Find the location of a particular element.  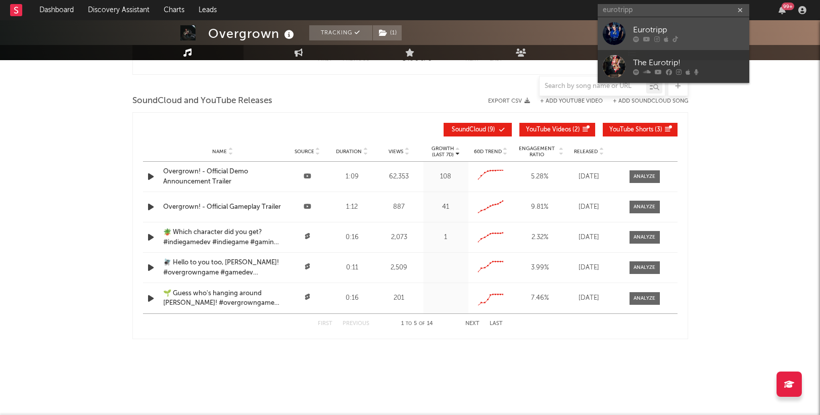

input: Search by song name or URL is located at coordinates (592, 86).